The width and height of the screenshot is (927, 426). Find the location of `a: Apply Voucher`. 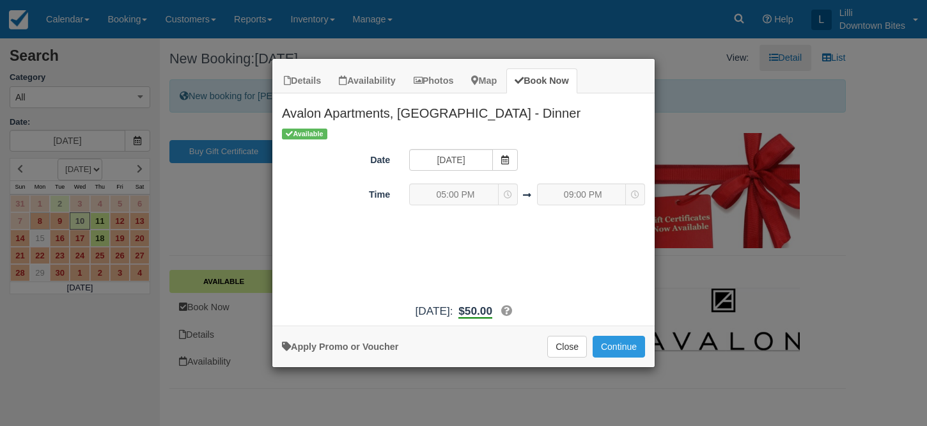

a: Apply Voucher is located at coordinates (340, 346).